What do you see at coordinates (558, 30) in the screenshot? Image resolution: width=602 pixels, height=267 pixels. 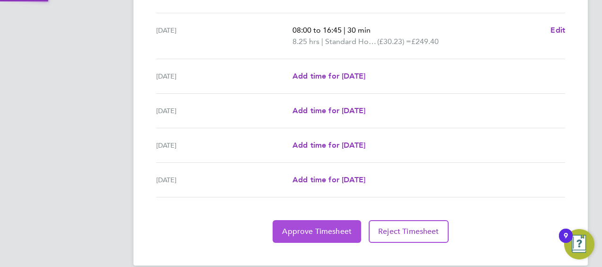 I see `span: Edit` at bounding box center [558, 30].